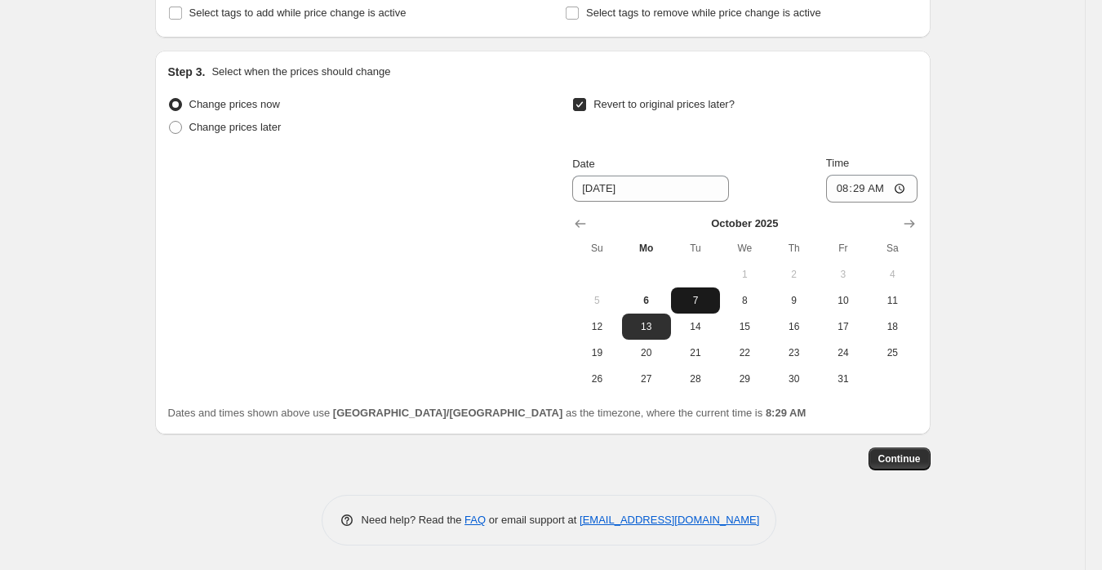 The image size is (1102, 570). What do you see at coordinates (597, 353) in the screenshot?
I see `button: Sunday October 19 2025` at bounding box center [597, 353].